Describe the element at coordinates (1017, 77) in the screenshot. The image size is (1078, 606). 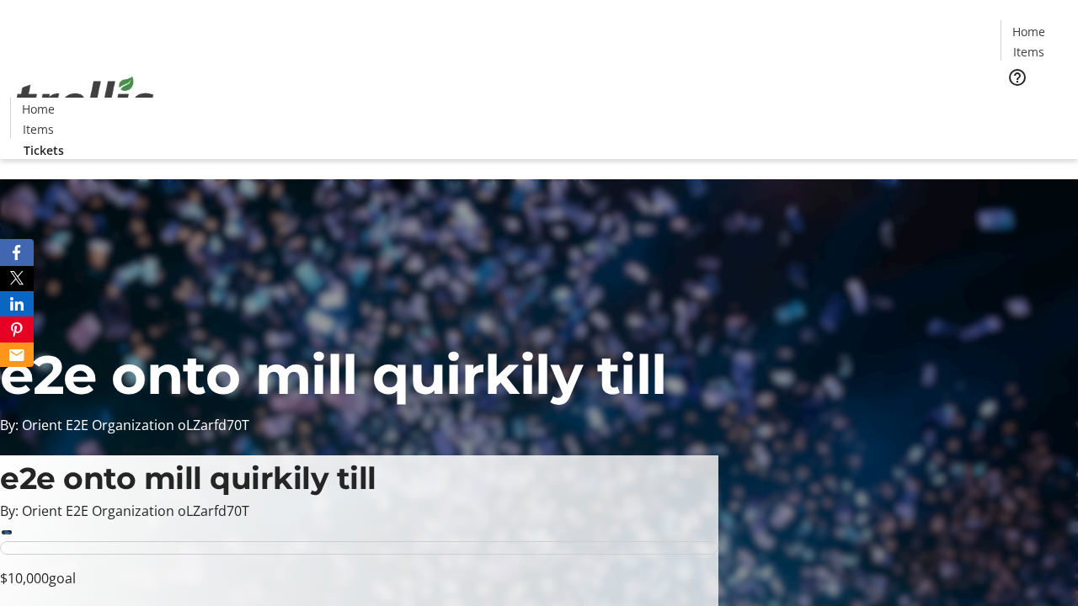
I see `button: Help` at that location.